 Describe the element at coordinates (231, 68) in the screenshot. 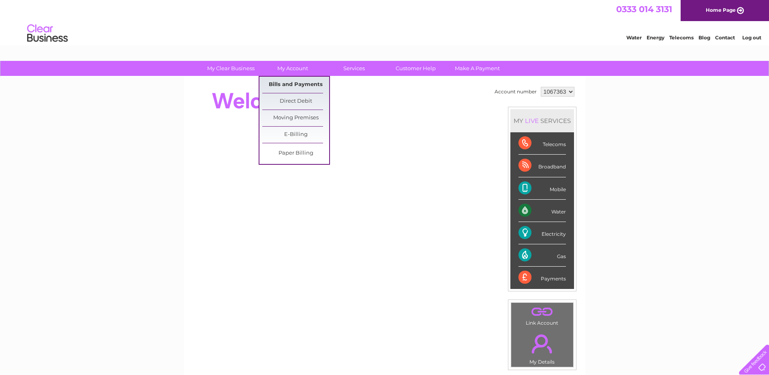

I see `a: My Clear Business` at that location.